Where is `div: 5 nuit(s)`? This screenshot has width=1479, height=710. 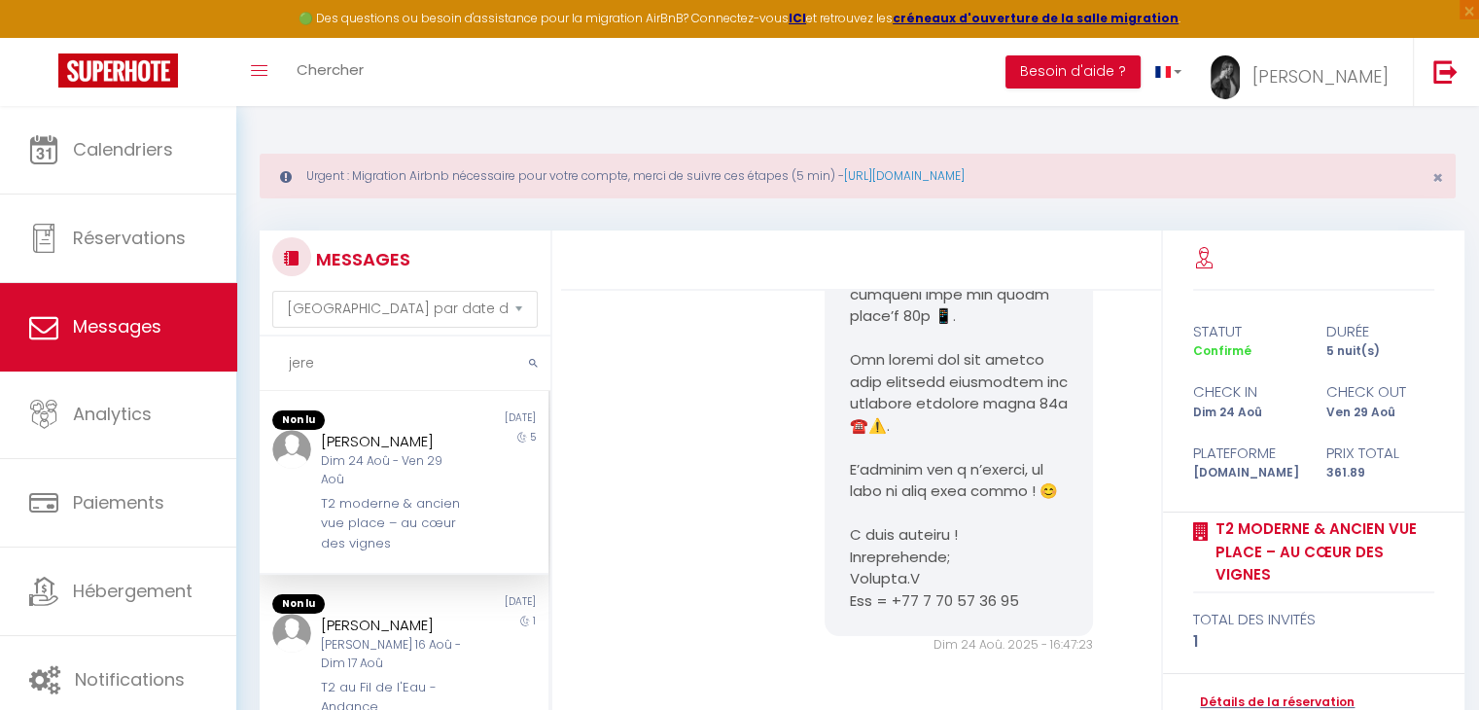 div: 5 nuit(s) is located at coordinates (1380, 351).